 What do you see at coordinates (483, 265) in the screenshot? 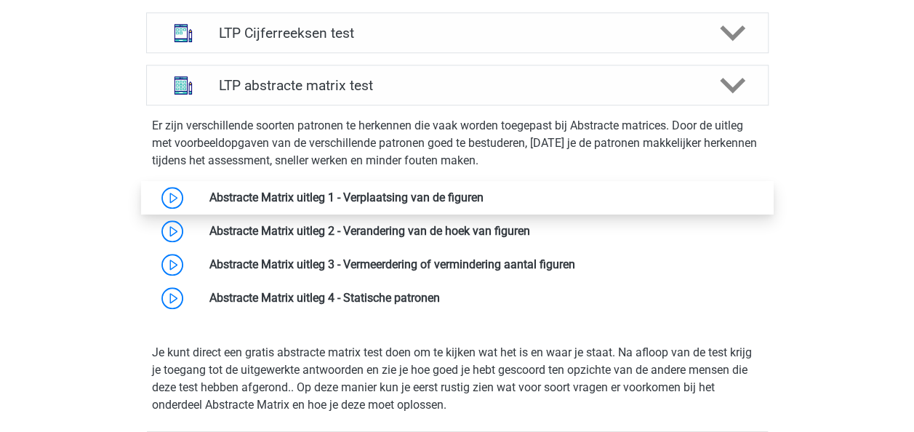
I see `div: Abstracte Matrix uitleg 3 - Vermeerdering of vermindering aantal figuren` at bounding box center [483, 265].